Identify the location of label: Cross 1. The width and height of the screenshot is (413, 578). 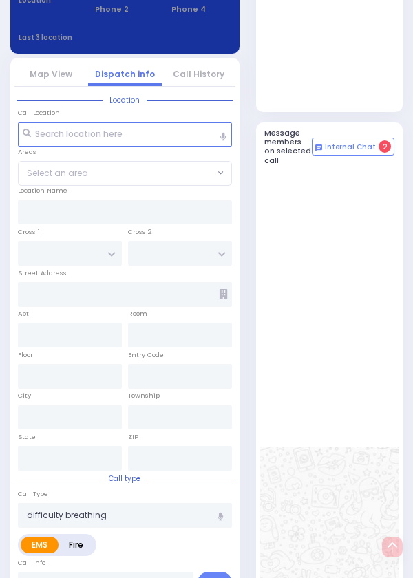
(29, 232).